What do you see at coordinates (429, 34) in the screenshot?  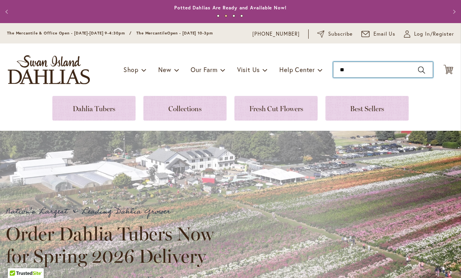 I see `a: Log In/Register` at bounding box center [429, 34].